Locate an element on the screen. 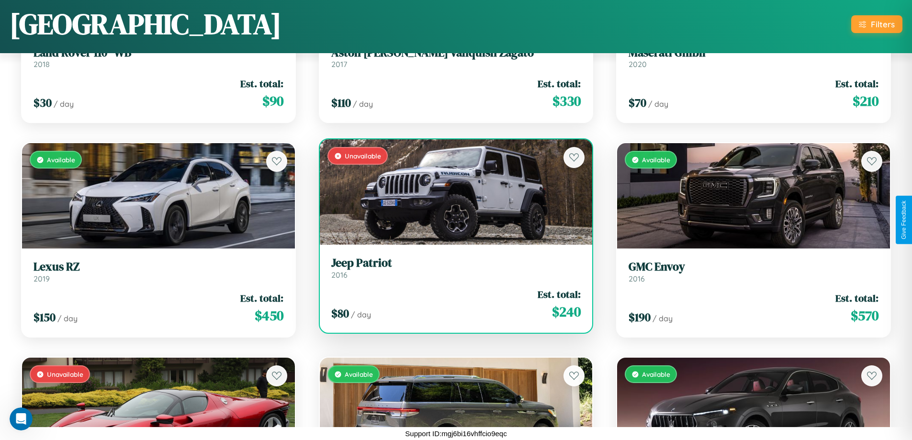  div: Filters is located at coordinates (883, 24).